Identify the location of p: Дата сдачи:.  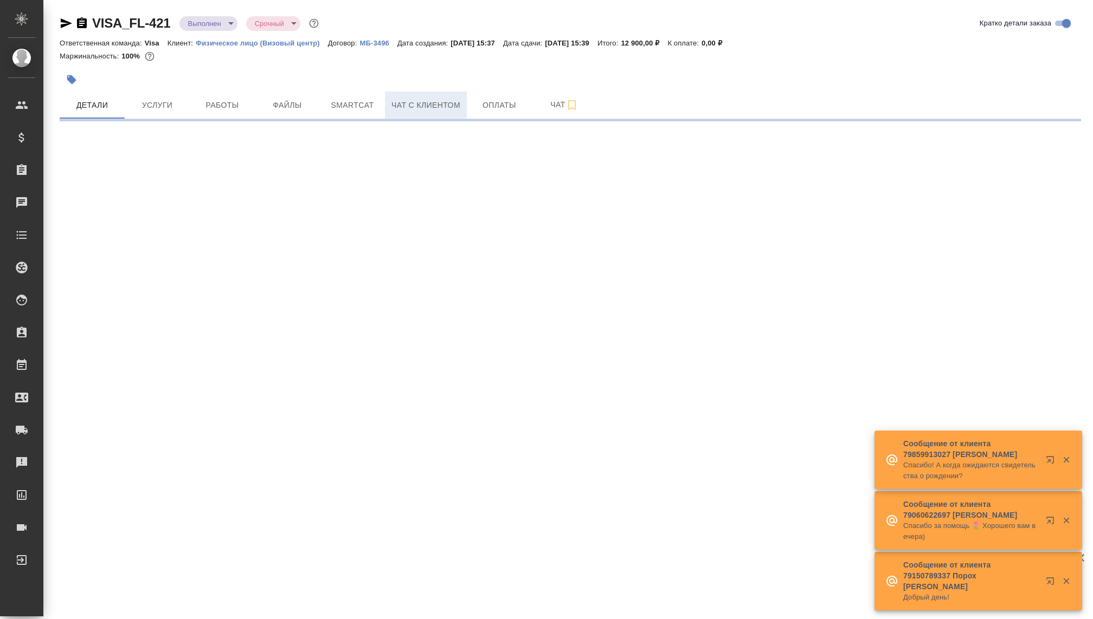
(524, 43).